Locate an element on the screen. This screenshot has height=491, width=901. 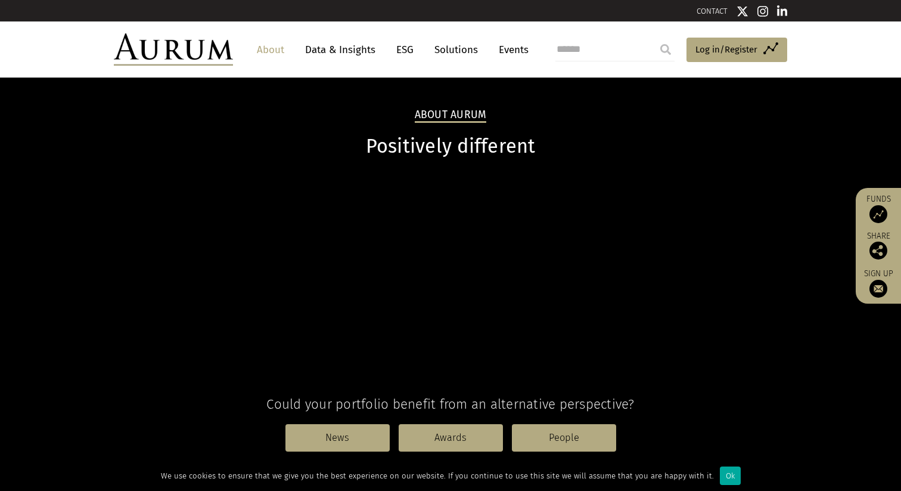
h2: About Aurum is located at coordinates (451, 116).